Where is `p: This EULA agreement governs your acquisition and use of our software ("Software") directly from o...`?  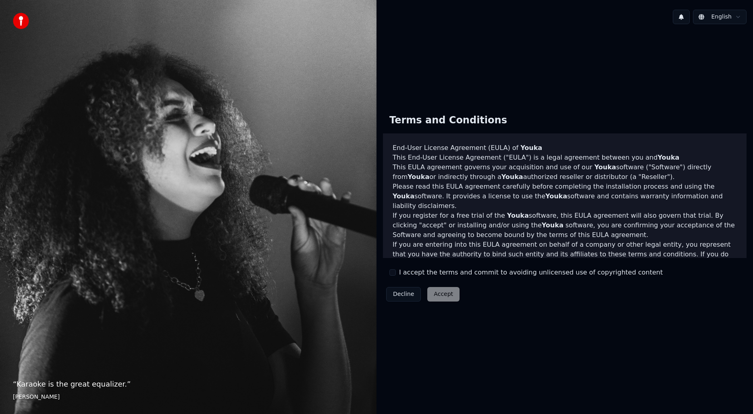
p: This EULA agreement governs your acquisition and use of our software ("Software") directly from o... is located at coordinates (565, 172).